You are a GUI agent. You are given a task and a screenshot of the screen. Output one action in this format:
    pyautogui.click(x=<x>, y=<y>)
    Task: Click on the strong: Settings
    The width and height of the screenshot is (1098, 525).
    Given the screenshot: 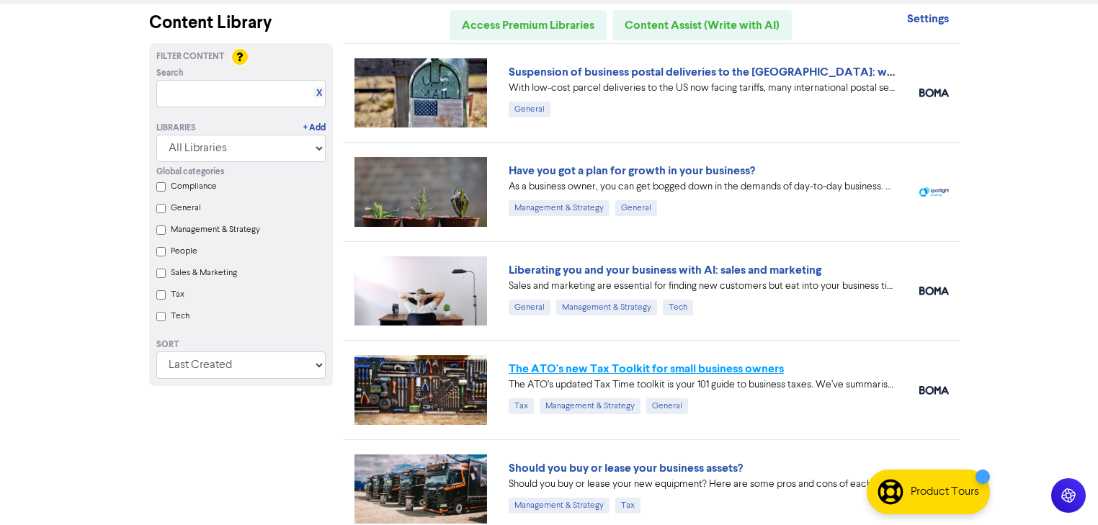 What is the action you would take?
    pyautogui.click(x=928, y=19)
    